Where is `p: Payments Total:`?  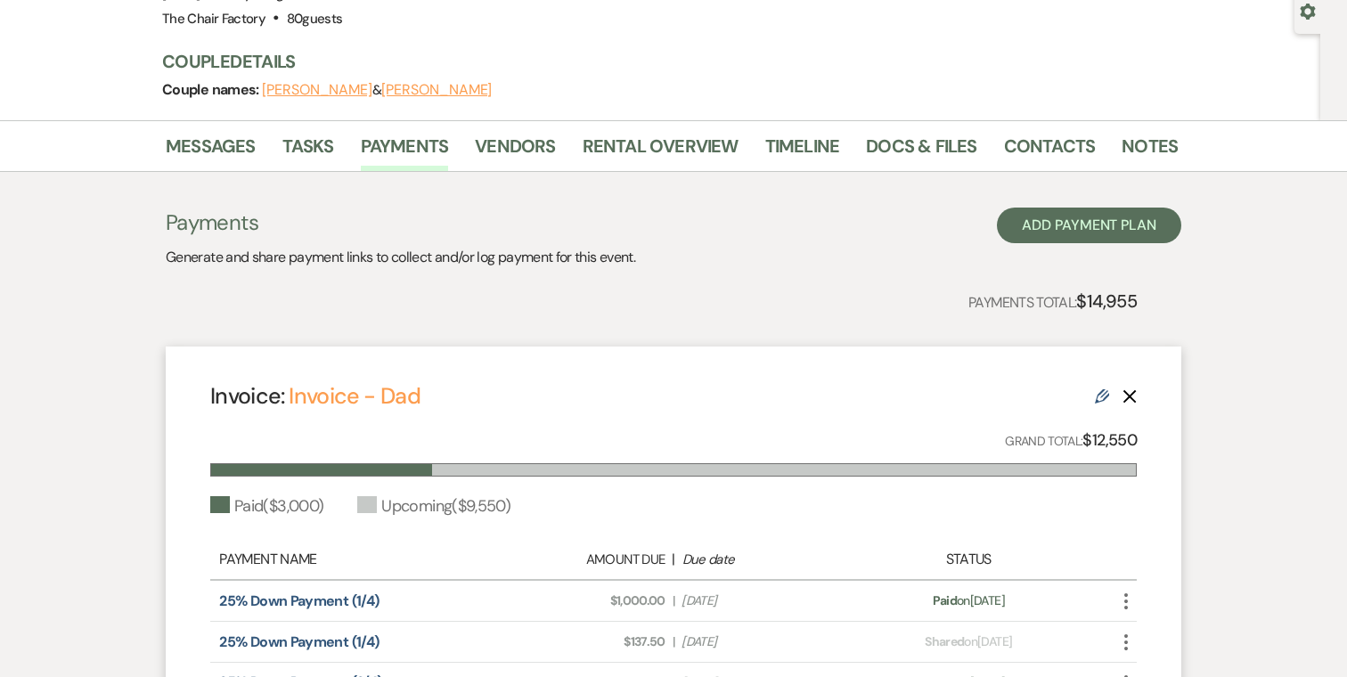
p: Payments Total: is located at coordinates (1052, 301).